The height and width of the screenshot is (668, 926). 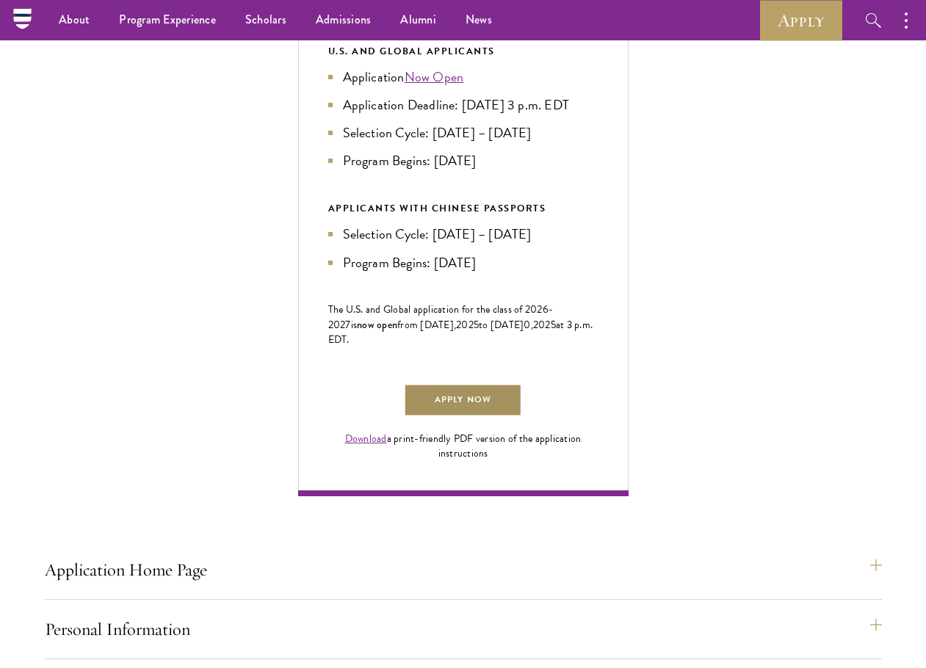 What do you see at coordinates (434, 76) in the screenshot?
I see `a: Now Open` at bounding box center [434, 76].